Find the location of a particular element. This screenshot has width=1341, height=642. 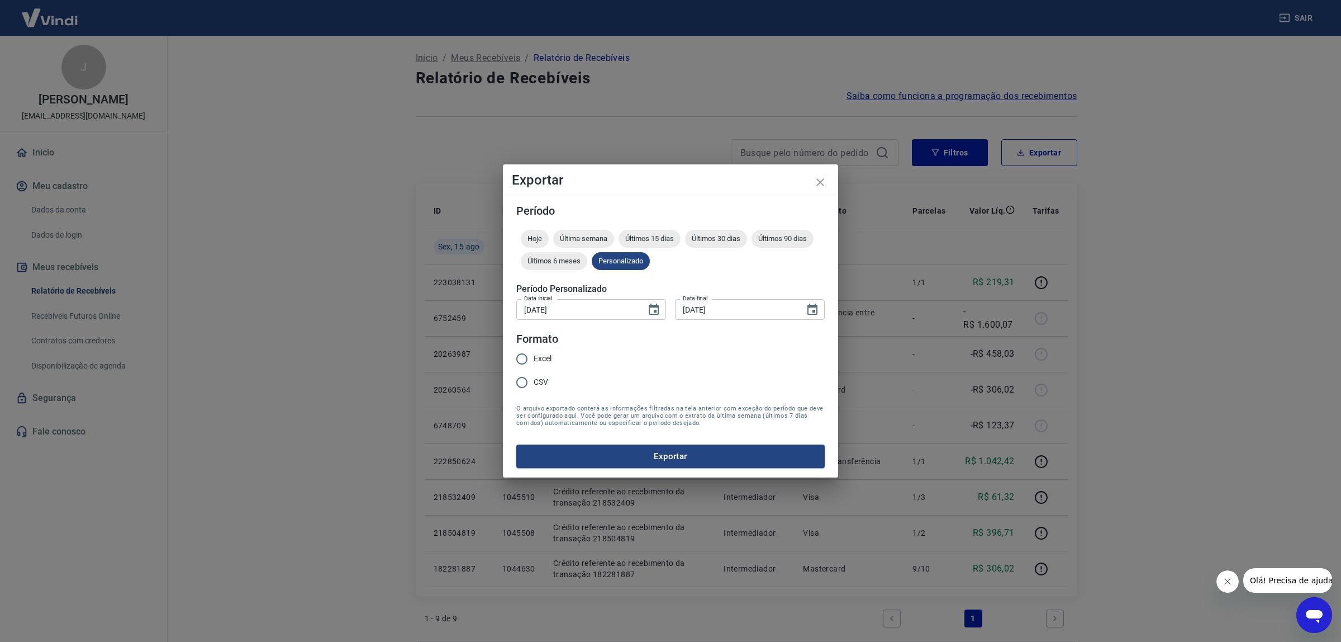

span: Olá! Precisa de ajuda? is located at coordinates (50, 12).